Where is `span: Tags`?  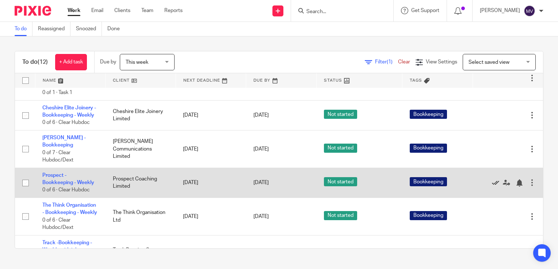
span: Tags is located at coordinates (416, 80).